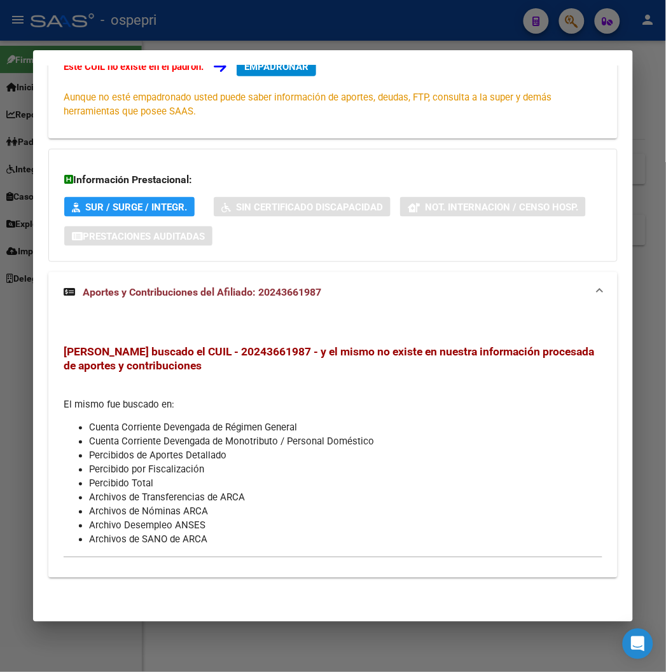 Image resolution: width=666 pixels, height=672 pixels. Describe the element at coordinates (345, 540) in the screenshot. I see `li: Archivos de SANO de ARCA` at that location.